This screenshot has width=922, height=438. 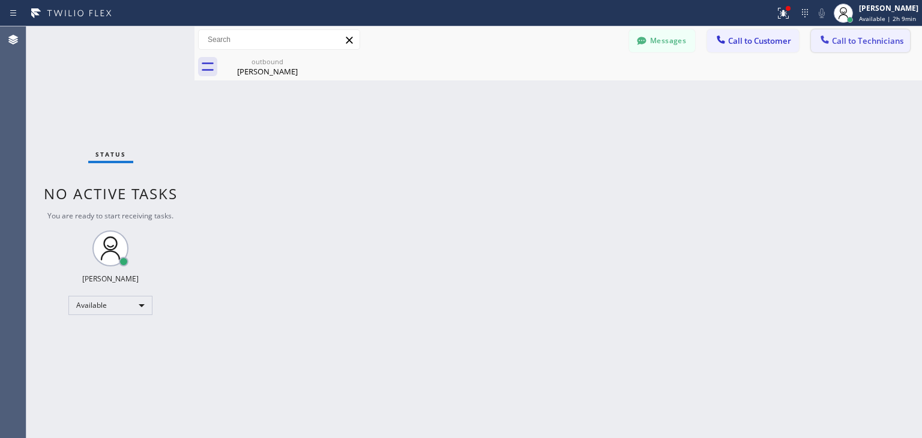 What do you see at coordinates (662, 41) in the screenshot?
I see `button: Messages` at bounding box center [662, 41].